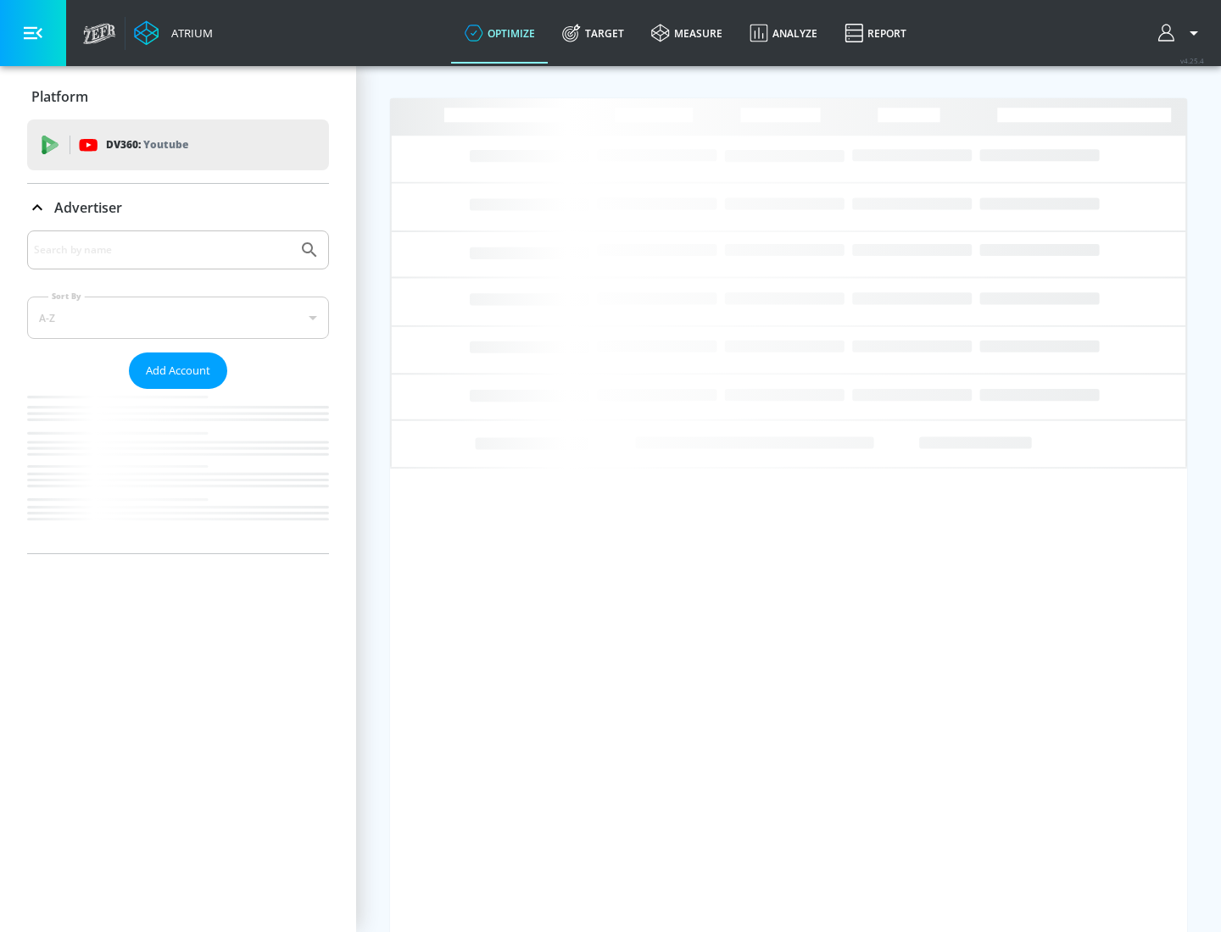 The height and width of the screenshot is (932, 1221). What do you see at coordinates (178, 370) in the screenshot?
I see `span: Add Account` at bounding box center [178, 370].